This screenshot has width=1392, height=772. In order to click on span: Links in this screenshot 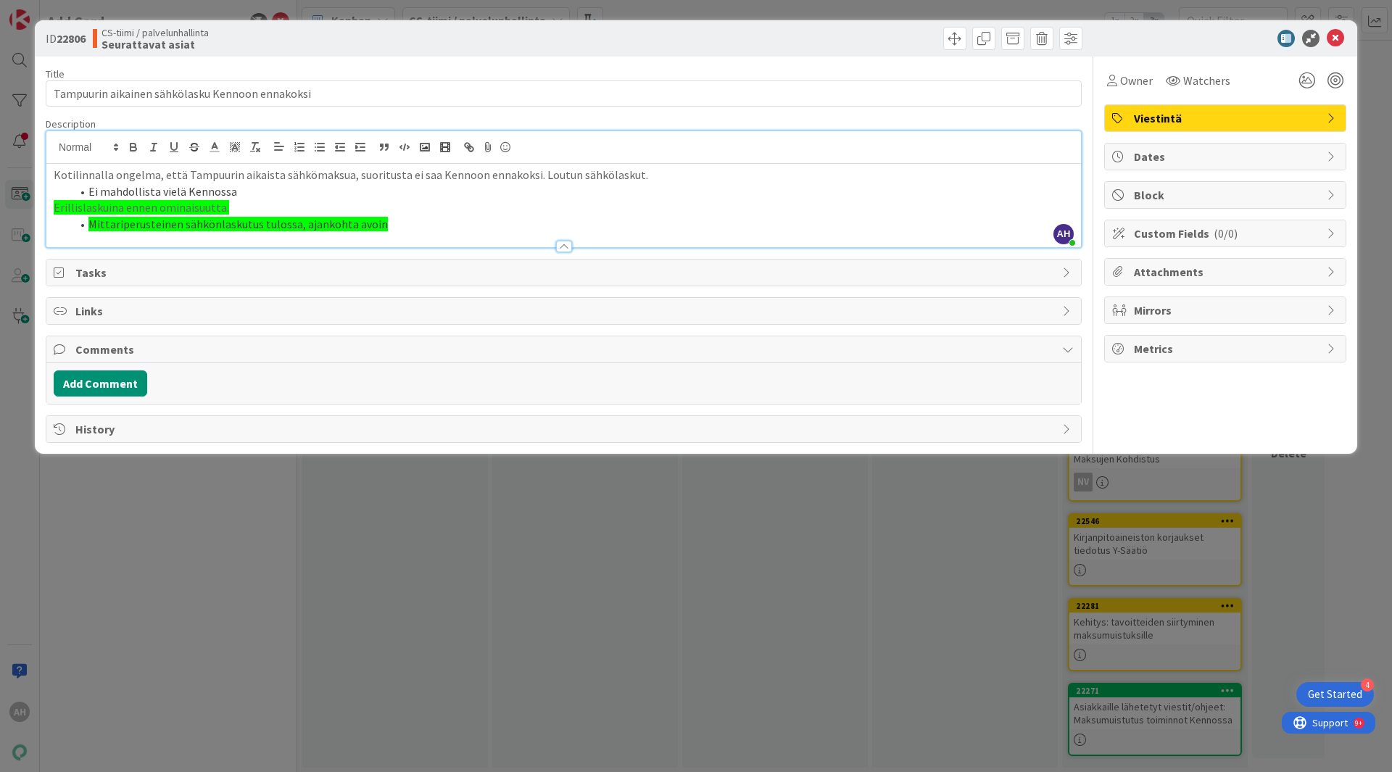, I will do `click(565, 311)`.